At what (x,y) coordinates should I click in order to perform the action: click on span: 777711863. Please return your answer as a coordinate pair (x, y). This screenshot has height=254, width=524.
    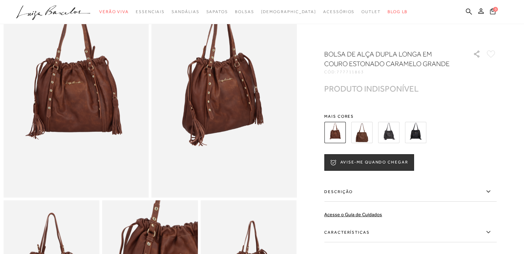
    Looking at the image, I should click on (351, 72).